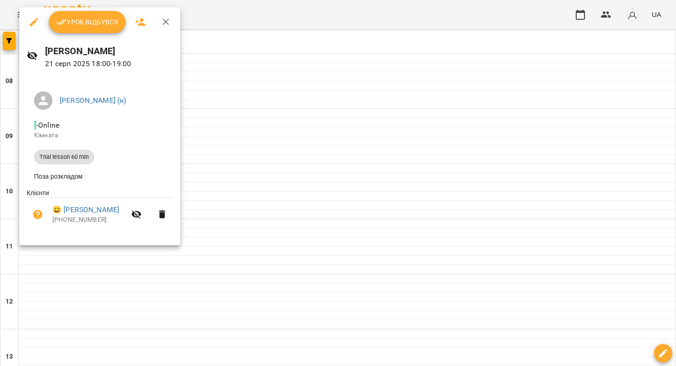 This screenshot has height=366, width=676. What do you see at coordinates (109, 64) in the screenshot?
I see `p: 21 серп 2025 18:00 - 19:00` at bounding box center [109, 64].